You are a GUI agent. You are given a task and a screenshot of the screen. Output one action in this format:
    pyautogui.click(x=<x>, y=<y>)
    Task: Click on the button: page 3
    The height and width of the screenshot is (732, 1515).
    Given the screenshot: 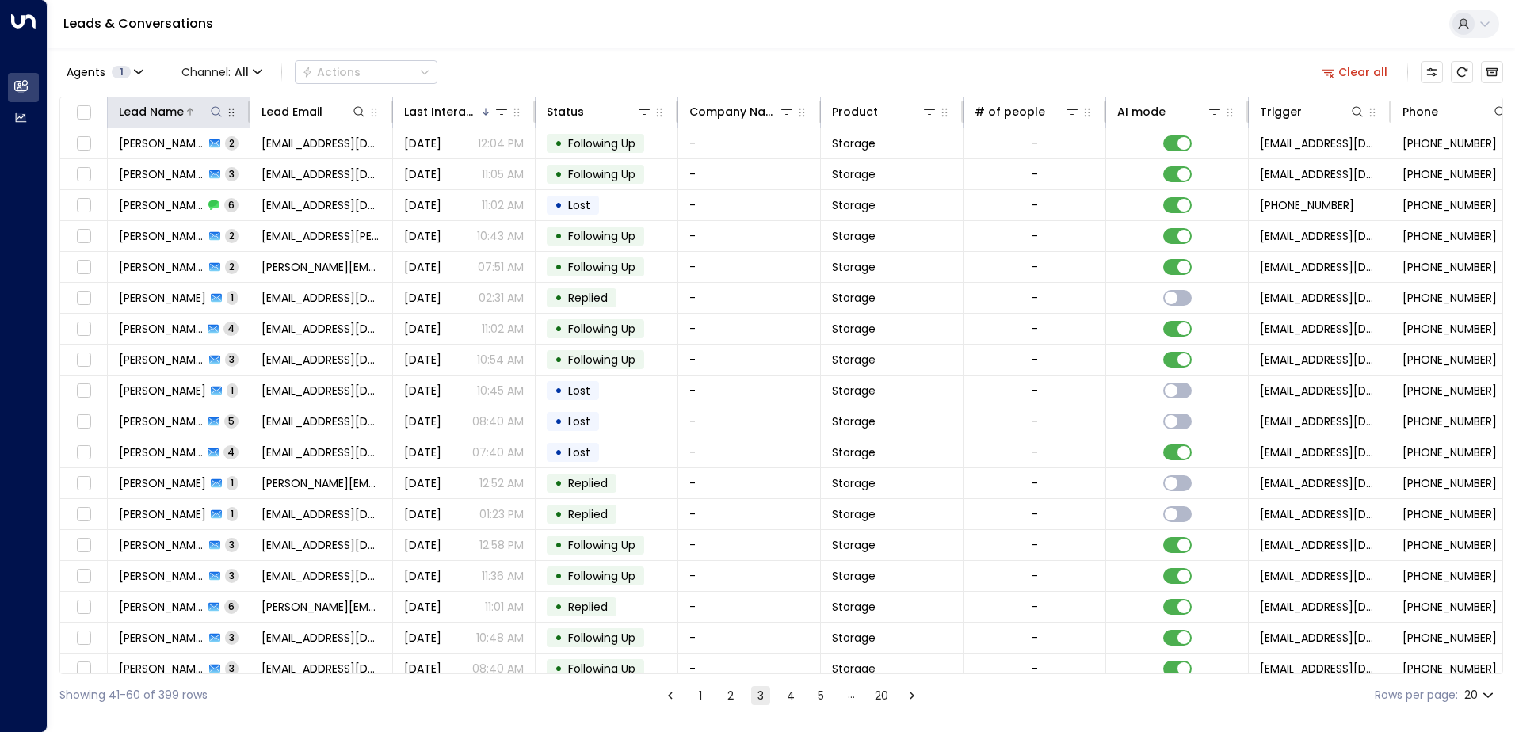 What is the action you would take?
    pyautogui.click(x=761, y=696)
    